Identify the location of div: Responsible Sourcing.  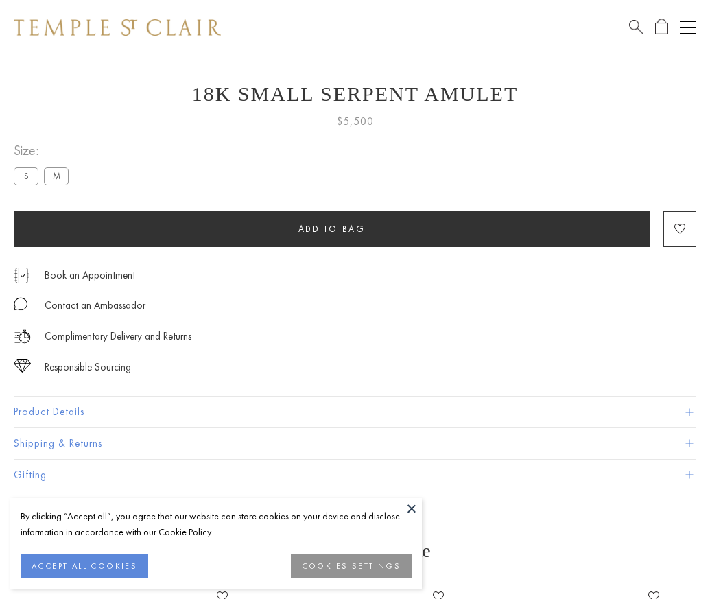
(88, 367).